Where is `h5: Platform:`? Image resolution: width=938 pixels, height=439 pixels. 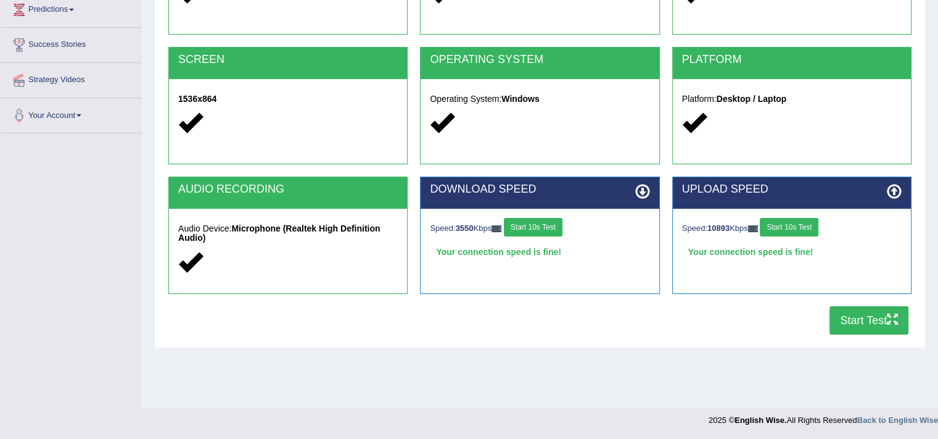
h5: Platform: is located at coordinates (792, 99).